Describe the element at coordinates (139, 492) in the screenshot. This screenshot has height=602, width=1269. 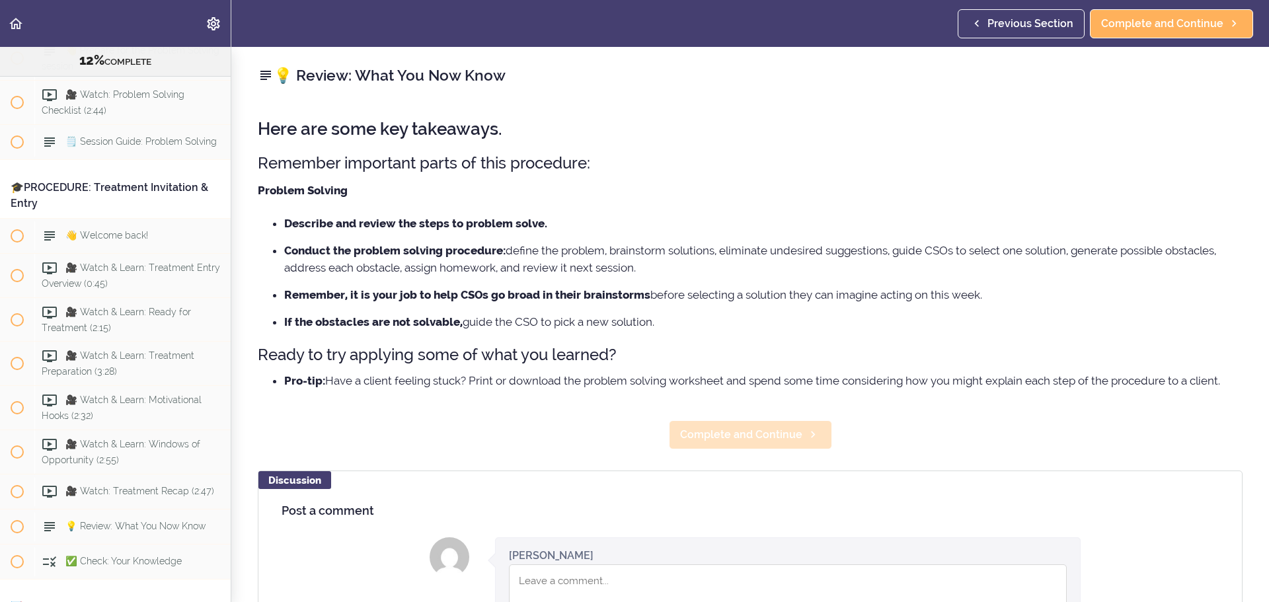
I see `span: 🎥 Watch: Treatment Recap (2:47)` at that location.